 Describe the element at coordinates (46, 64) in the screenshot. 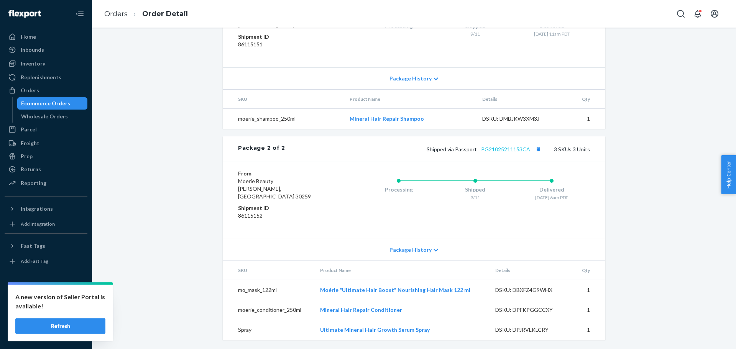

I see `a: Inventory` at that location.